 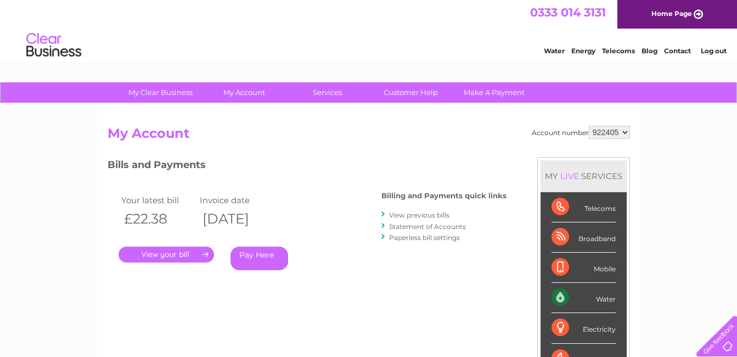 What do you see at coordinates (568, 12) in the screenshot?
I see `a: 0333 014 3131` at bounding box center [568, 12].